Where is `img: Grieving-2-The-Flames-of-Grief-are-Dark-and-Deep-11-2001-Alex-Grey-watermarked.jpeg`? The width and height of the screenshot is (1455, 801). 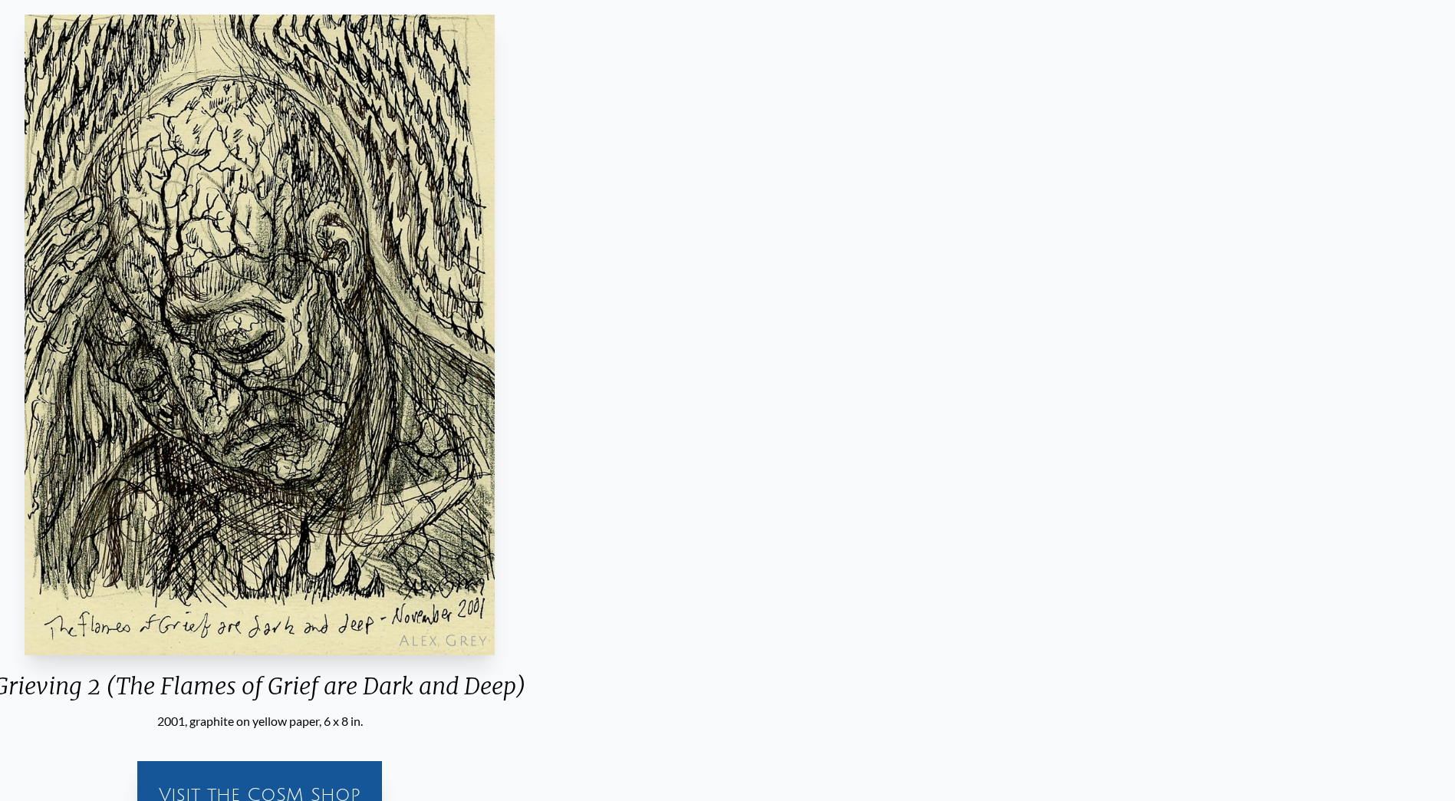 img: Grieving-2-The-Flames-of-Grief-are-Dark-and-Deep-11-2001-Alex-Grey-watermarked.jpeg is located at coordinates (259, 334).